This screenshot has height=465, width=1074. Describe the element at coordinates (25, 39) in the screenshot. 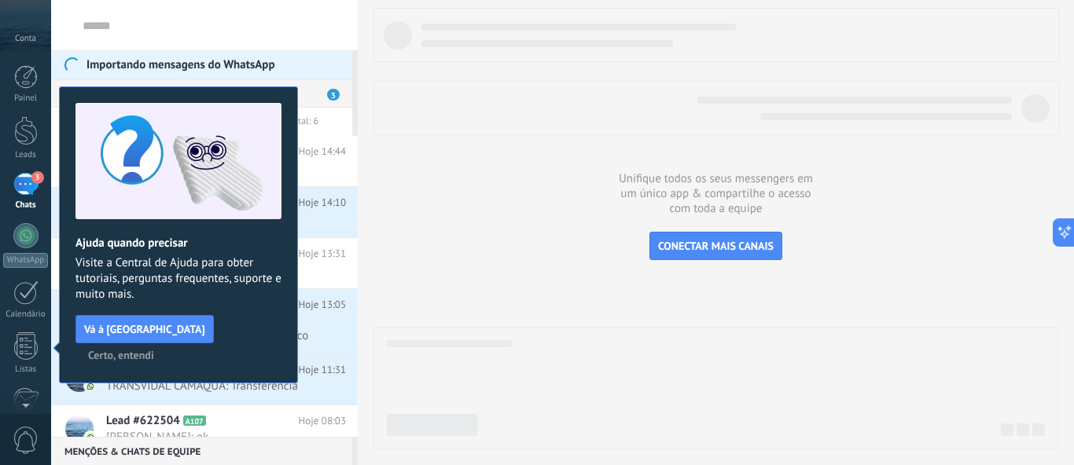

I see `span: Conta` at that location.